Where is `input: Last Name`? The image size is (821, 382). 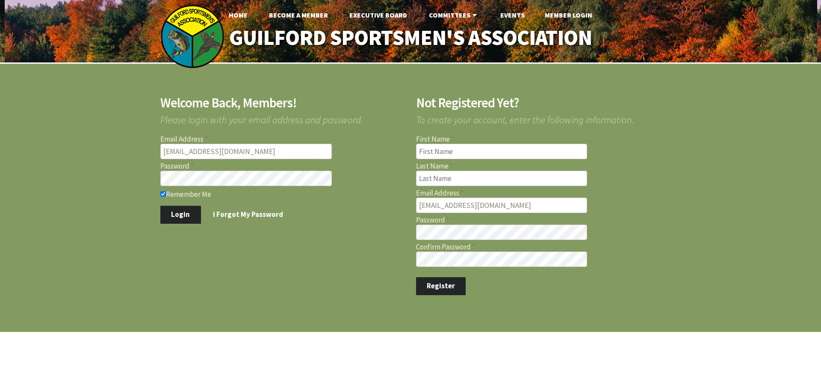
input: Last Name is located at coordinates (502, 178).